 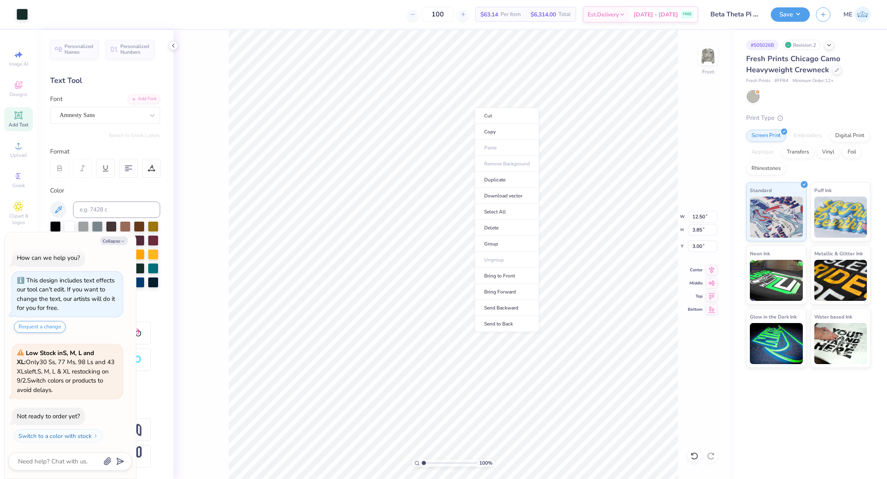 I want to click on button: Switch to Greek Letters, so click(x=134, y=136).